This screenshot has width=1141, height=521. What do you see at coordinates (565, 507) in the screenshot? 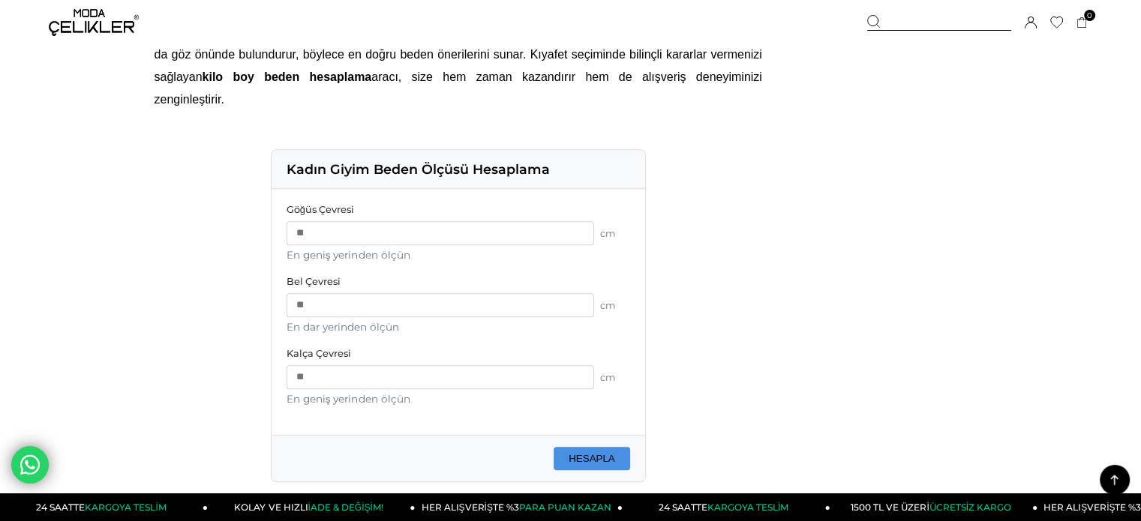
I see `span: PARA PUAN KAZAN` at bounding box center [565, 507].